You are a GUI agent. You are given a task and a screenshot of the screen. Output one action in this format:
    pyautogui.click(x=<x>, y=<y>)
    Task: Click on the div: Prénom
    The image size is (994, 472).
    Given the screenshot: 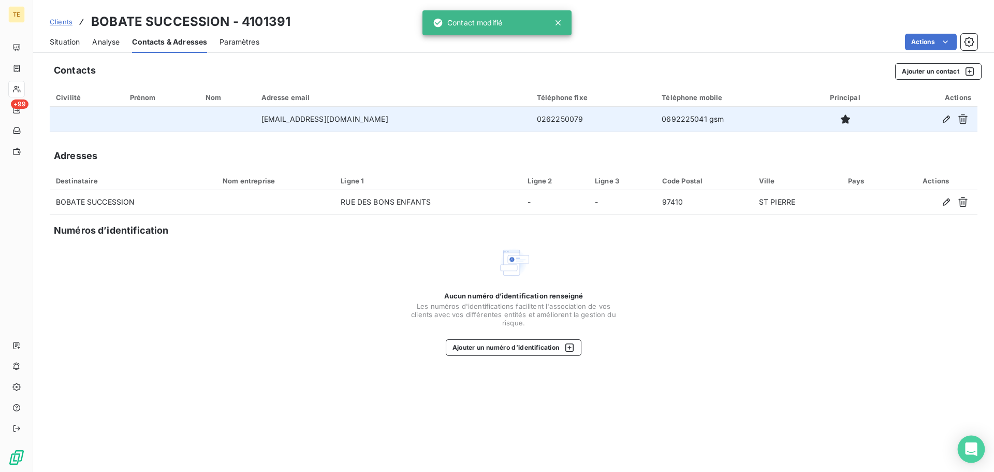 What is the action you would take?
    pyautogui.click(x=162, y=97)
    